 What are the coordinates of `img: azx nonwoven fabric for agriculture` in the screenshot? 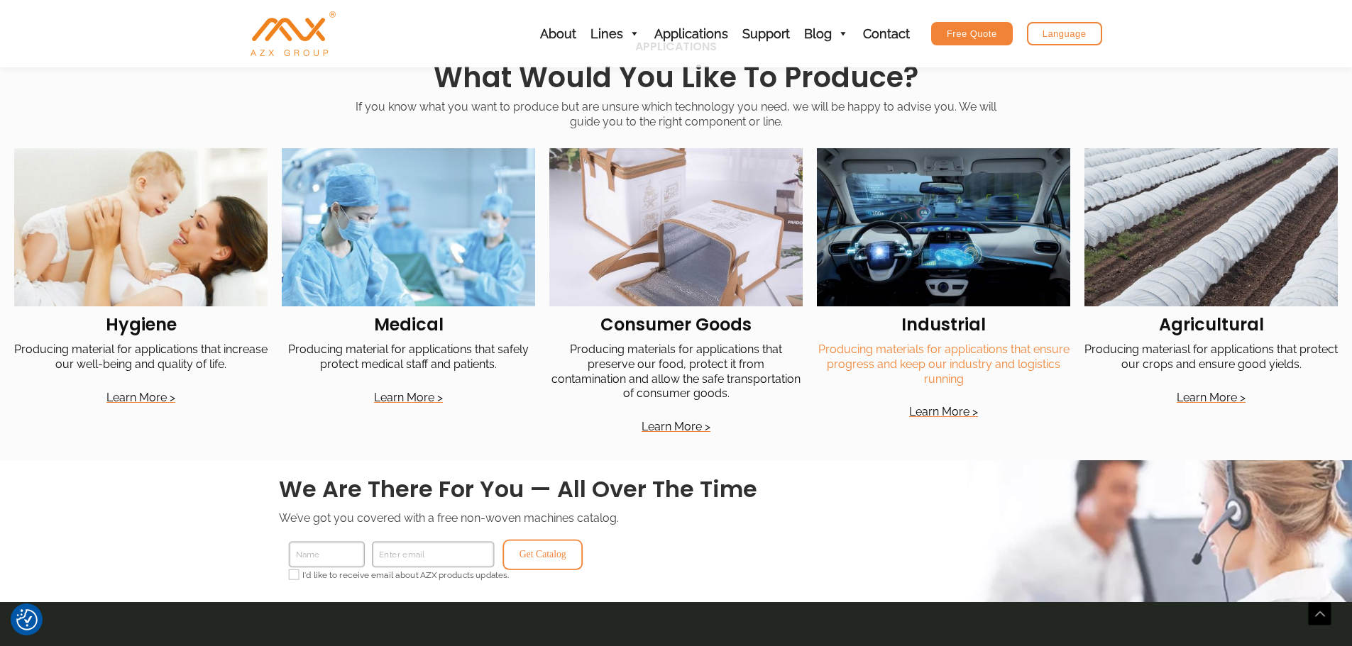 It's located at (1210, 227).